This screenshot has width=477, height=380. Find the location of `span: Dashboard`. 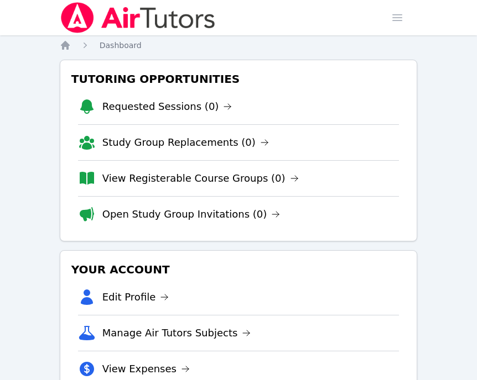

span: Dashboard is located at coordinates (121, 45).